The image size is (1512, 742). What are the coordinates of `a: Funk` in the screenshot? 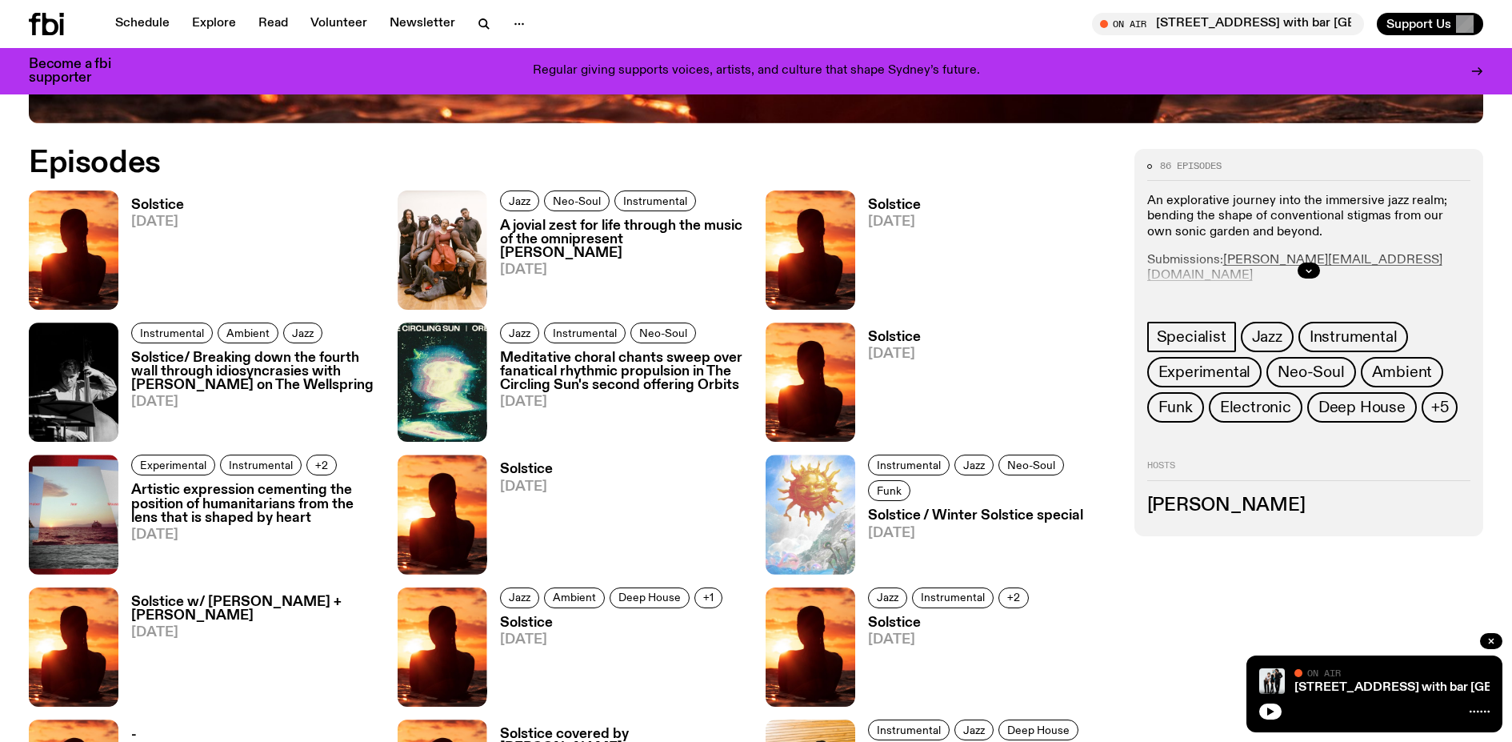 It's located at (889, 490).